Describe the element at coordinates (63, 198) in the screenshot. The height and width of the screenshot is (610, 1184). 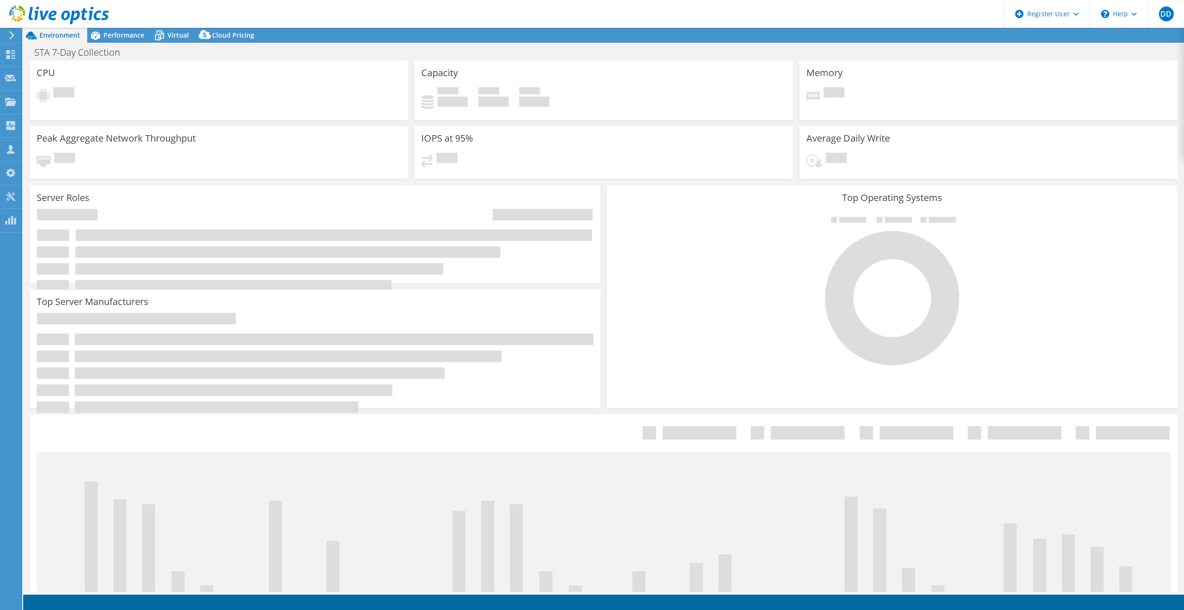
I see `h3: Server Roles` at that location.